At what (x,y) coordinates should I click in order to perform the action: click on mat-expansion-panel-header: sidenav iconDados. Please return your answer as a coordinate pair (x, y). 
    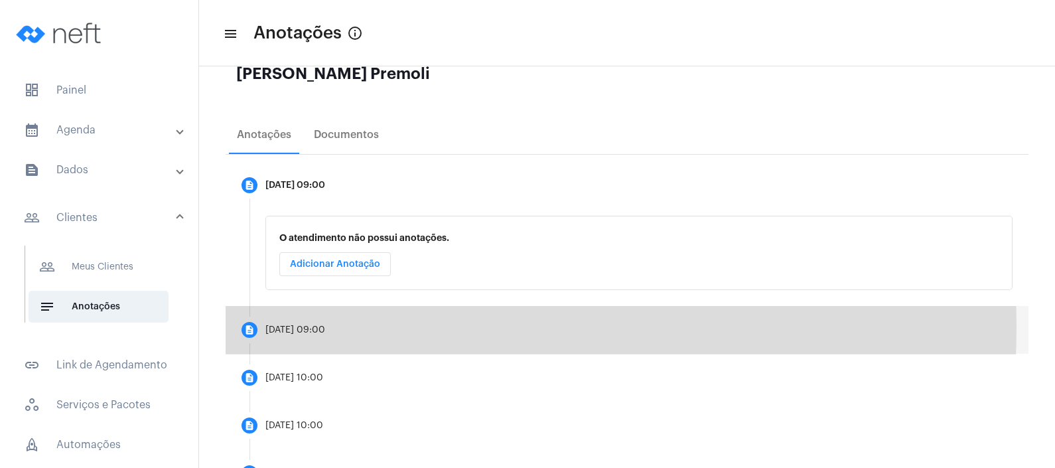
    Looking at the image, I should click on (103, 170).